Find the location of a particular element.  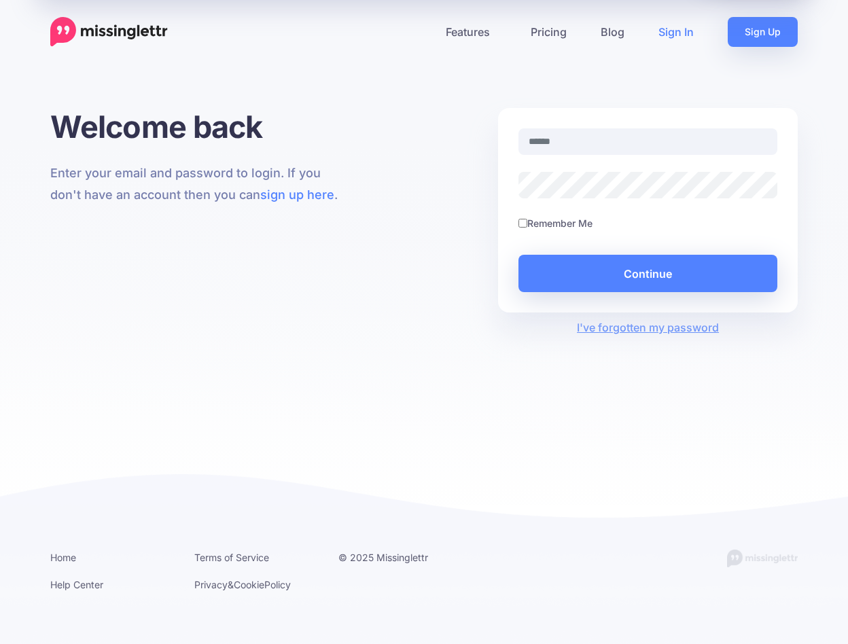

label: Remember Me is located at coordinates (560, 223).